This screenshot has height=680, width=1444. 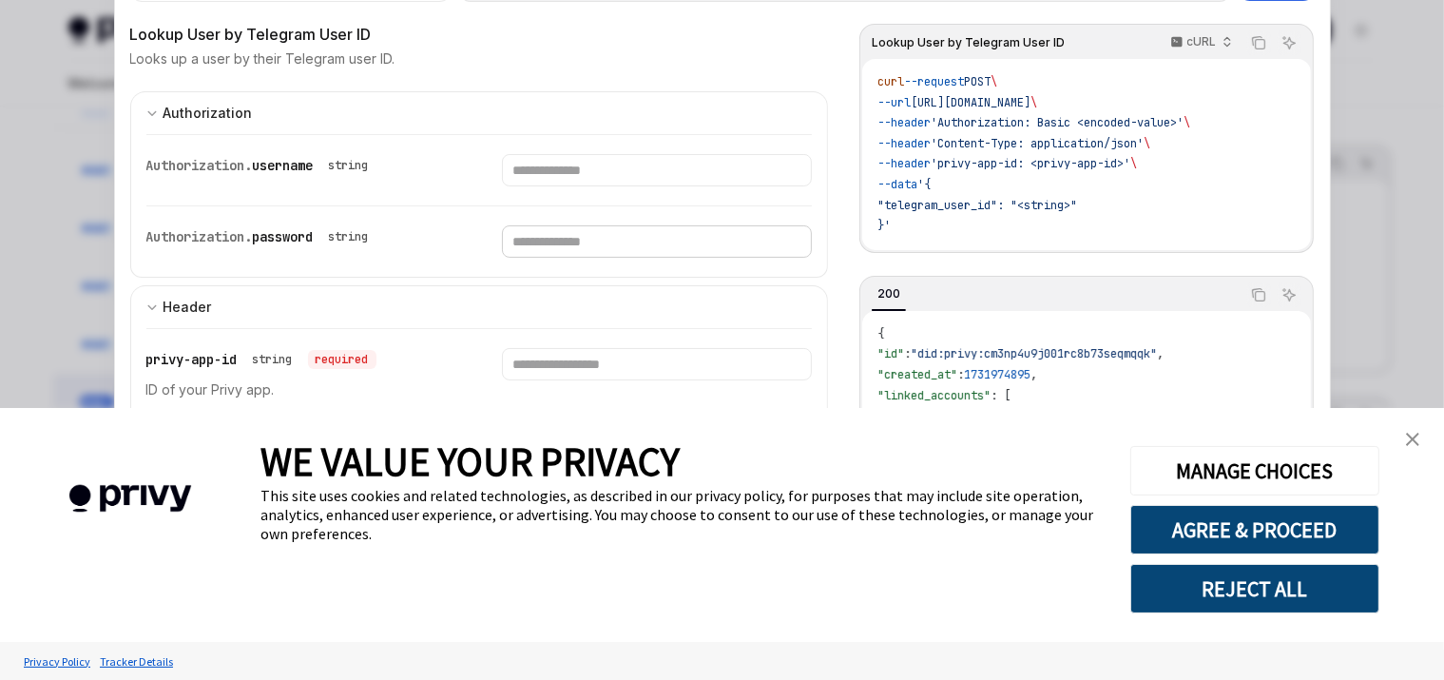 What do you see at coordinates (657, 170) in the screenshot?
I see `input: Enter username` at bounding box center [657, 170].